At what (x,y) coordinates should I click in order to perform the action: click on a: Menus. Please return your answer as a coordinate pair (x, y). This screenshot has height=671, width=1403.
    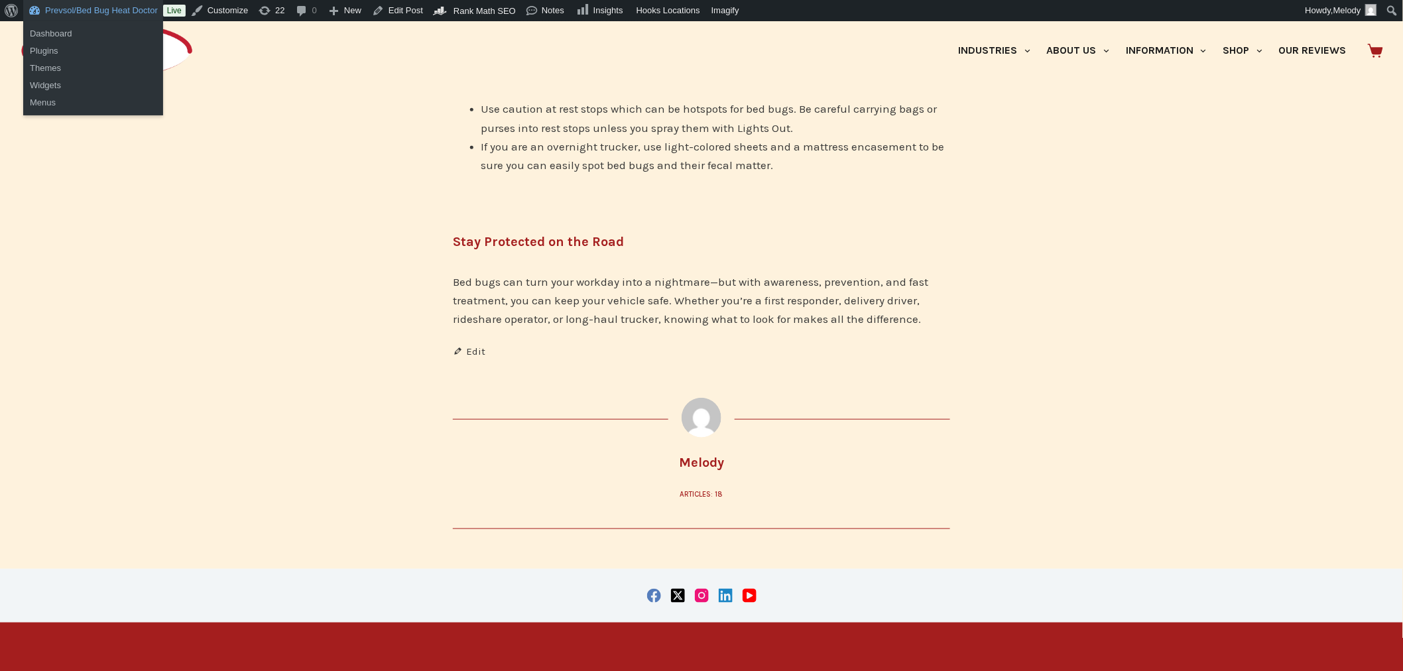
    Looking at the image, I should click on (93, 103).